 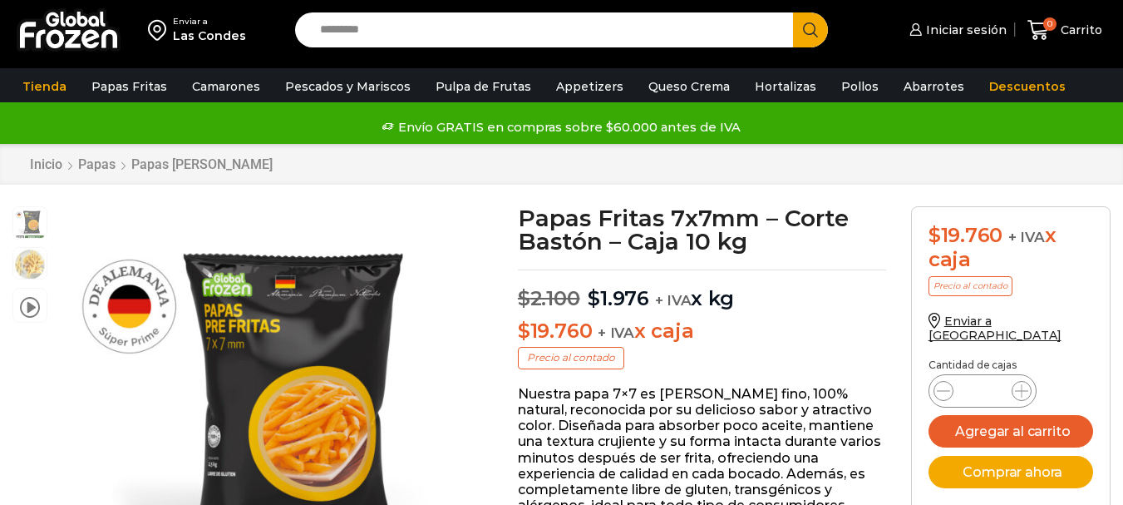 I want to click on div: Enviar a, so click(x=210, y=22).